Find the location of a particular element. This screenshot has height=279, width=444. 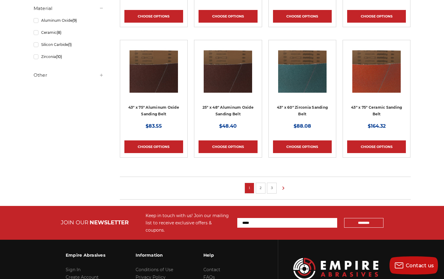

span: JOIN OUR is located at coordinates (74, 223).